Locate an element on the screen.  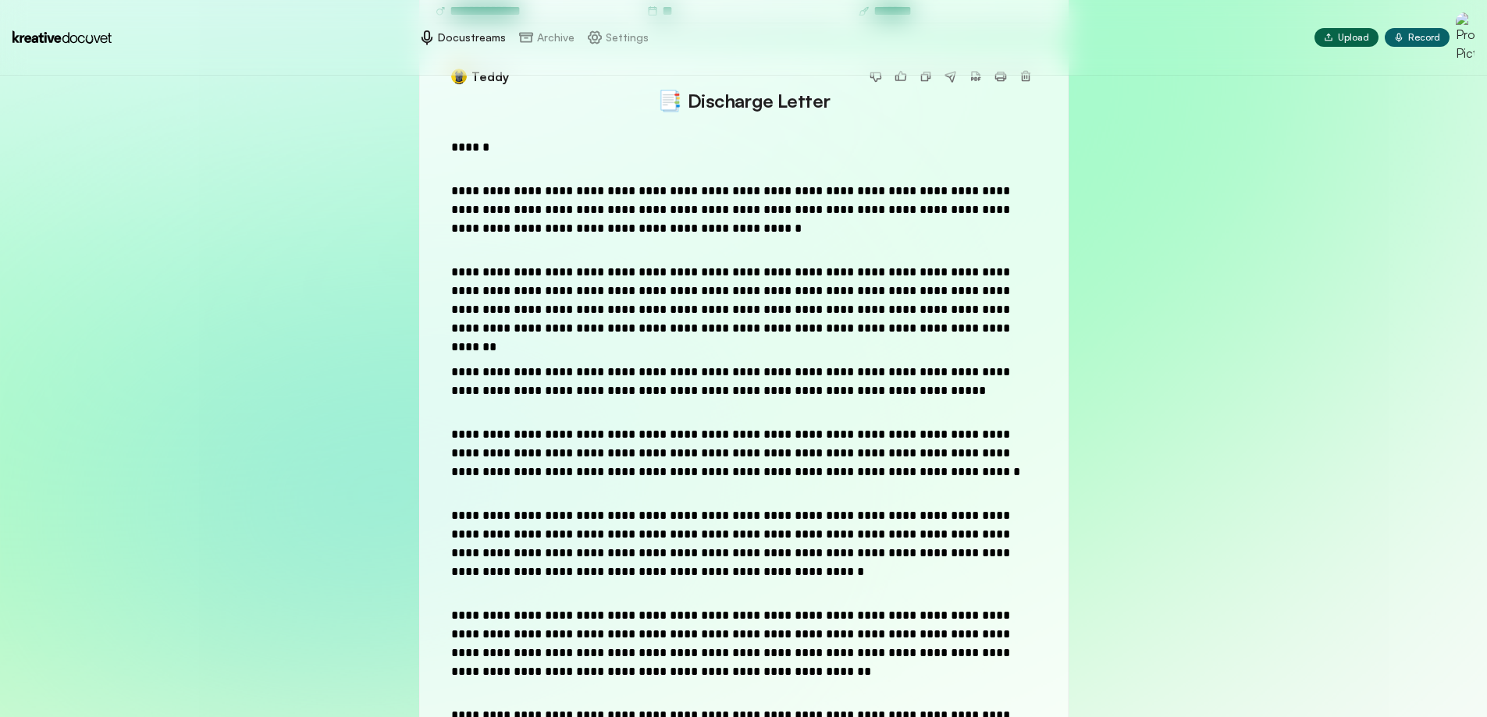
button: Record is located at coordinates (1417, 37).